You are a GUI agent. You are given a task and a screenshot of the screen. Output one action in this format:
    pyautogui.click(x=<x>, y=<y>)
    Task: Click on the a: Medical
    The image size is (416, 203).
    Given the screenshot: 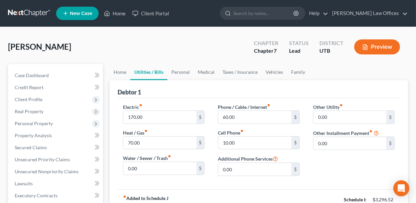 What is the action you would take?
    pyautogui.click(x=206, y=72)
    